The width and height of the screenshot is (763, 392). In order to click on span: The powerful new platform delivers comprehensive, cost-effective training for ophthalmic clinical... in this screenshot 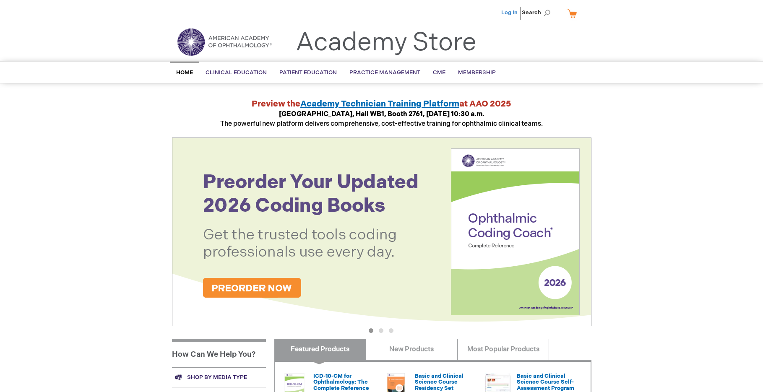, I will do `click(381, 119)`.